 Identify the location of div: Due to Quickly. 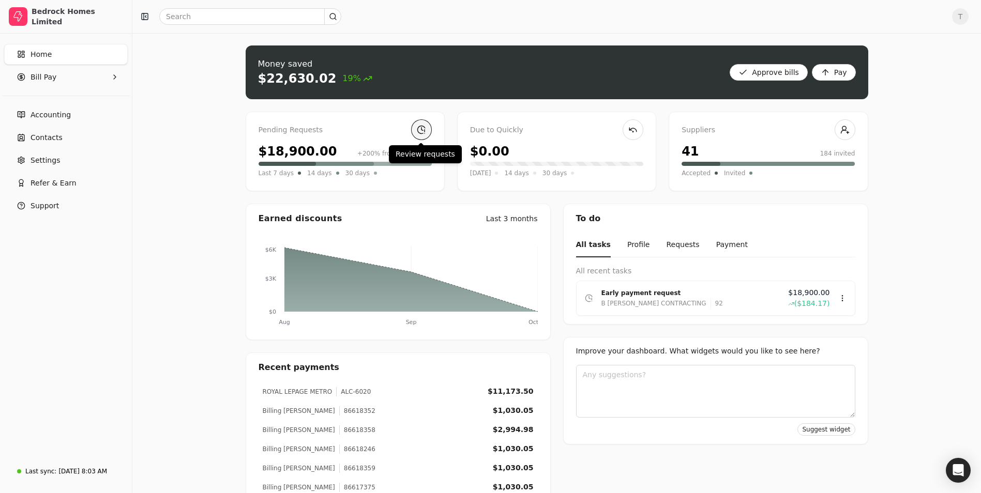
(556, 130).